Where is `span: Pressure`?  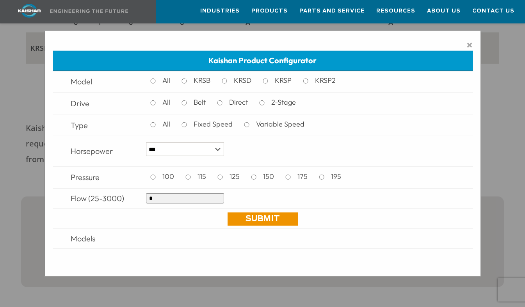
span: Pressure is located at coordinates (85, 177).